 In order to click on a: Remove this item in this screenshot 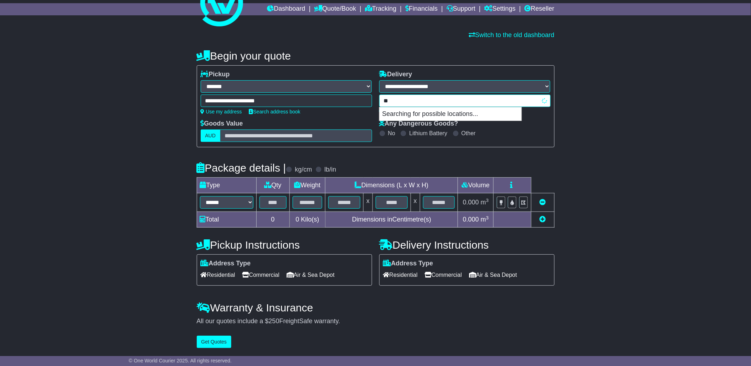, I will do `click(543, 202)`.